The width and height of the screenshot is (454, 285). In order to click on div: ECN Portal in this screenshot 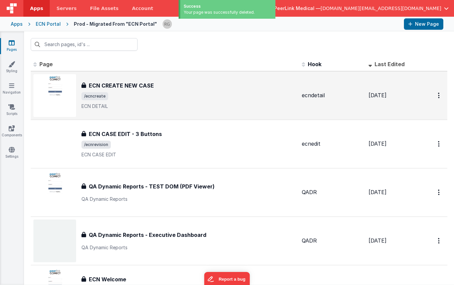, I will do `click(48, 24)`.